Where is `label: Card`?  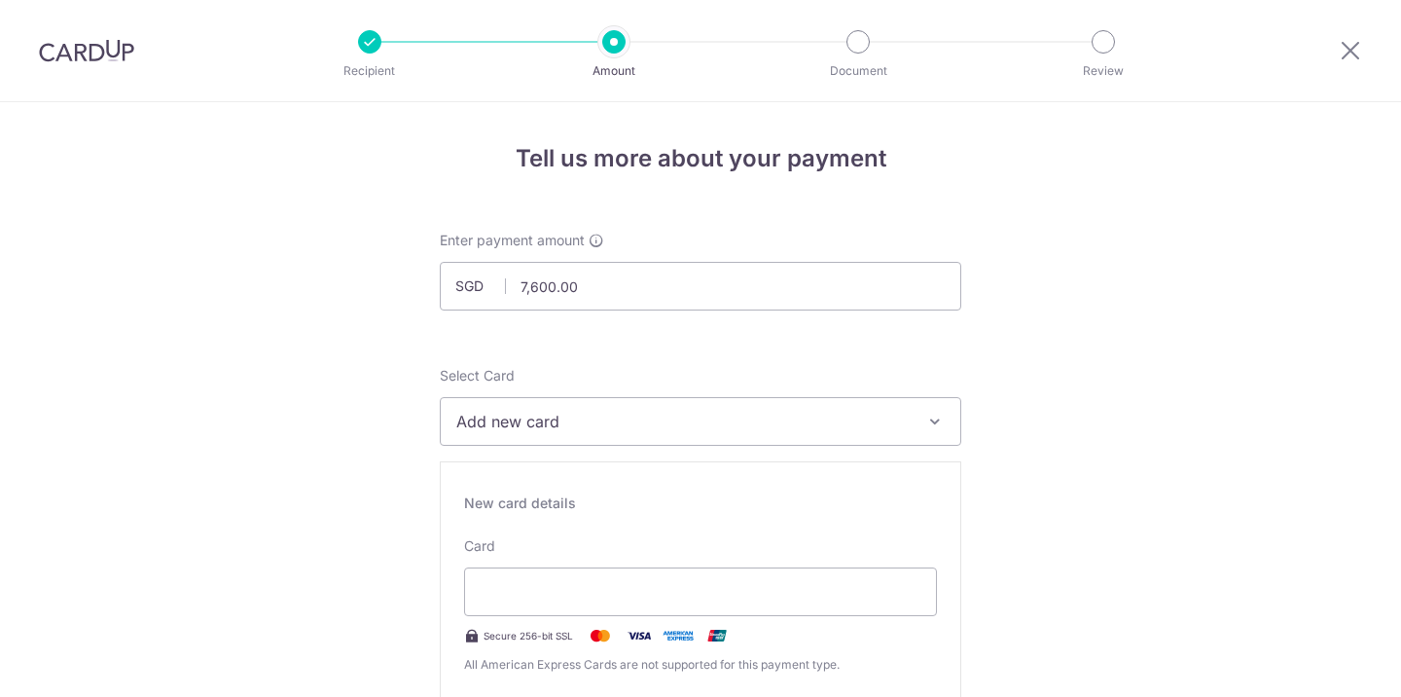 label: Card is located at coordinates (480, 546).